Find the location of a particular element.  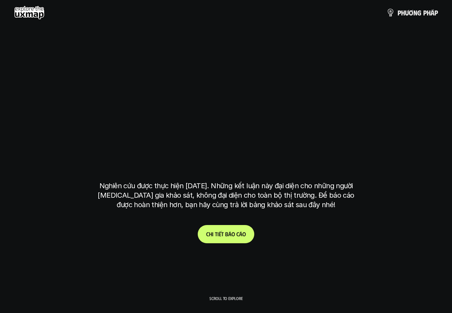

span: n is located at coordinates (415, 13).